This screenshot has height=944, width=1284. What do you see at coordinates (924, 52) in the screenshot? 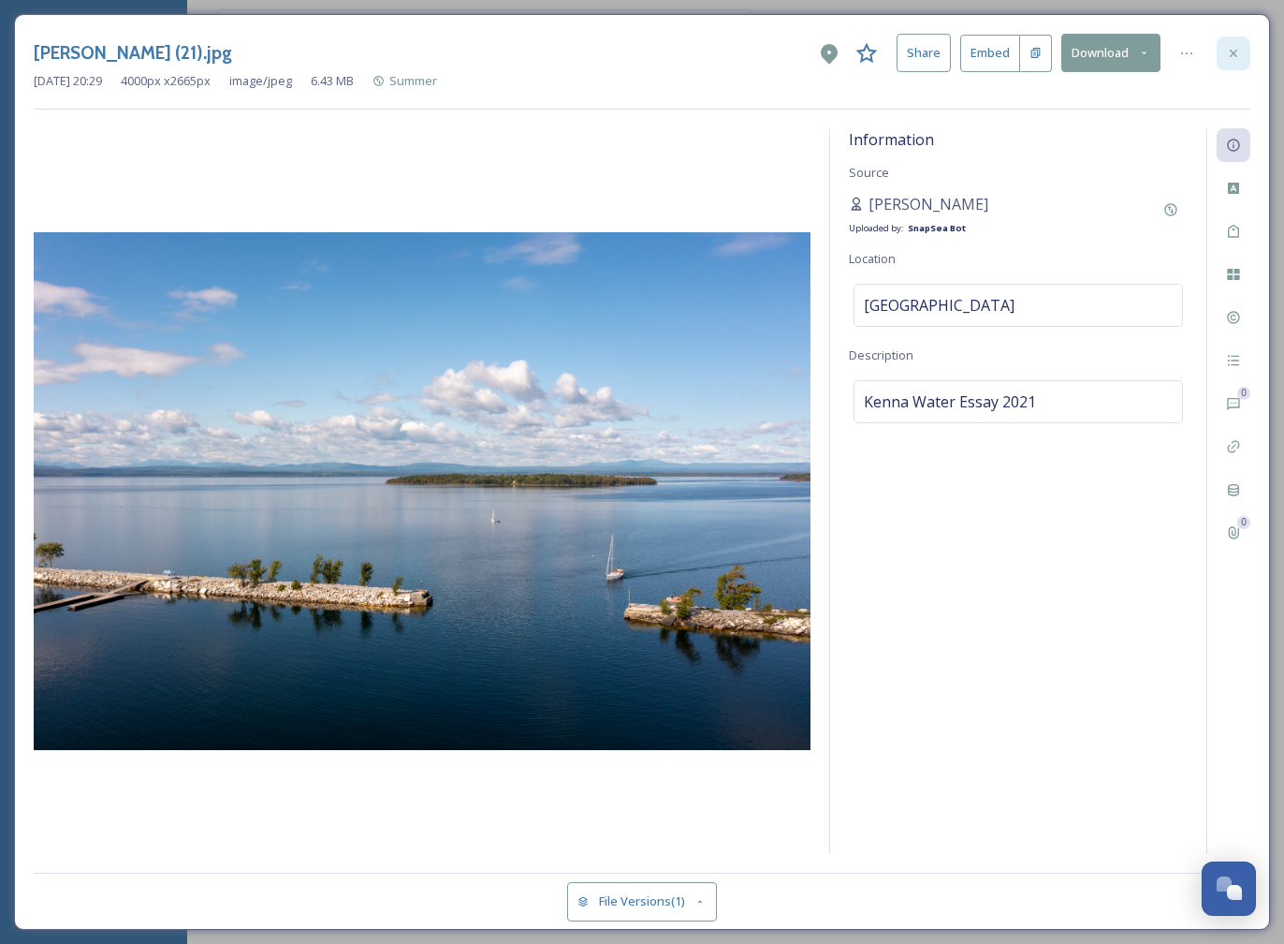
I see `button: Share` at bounding box center [924, 52].